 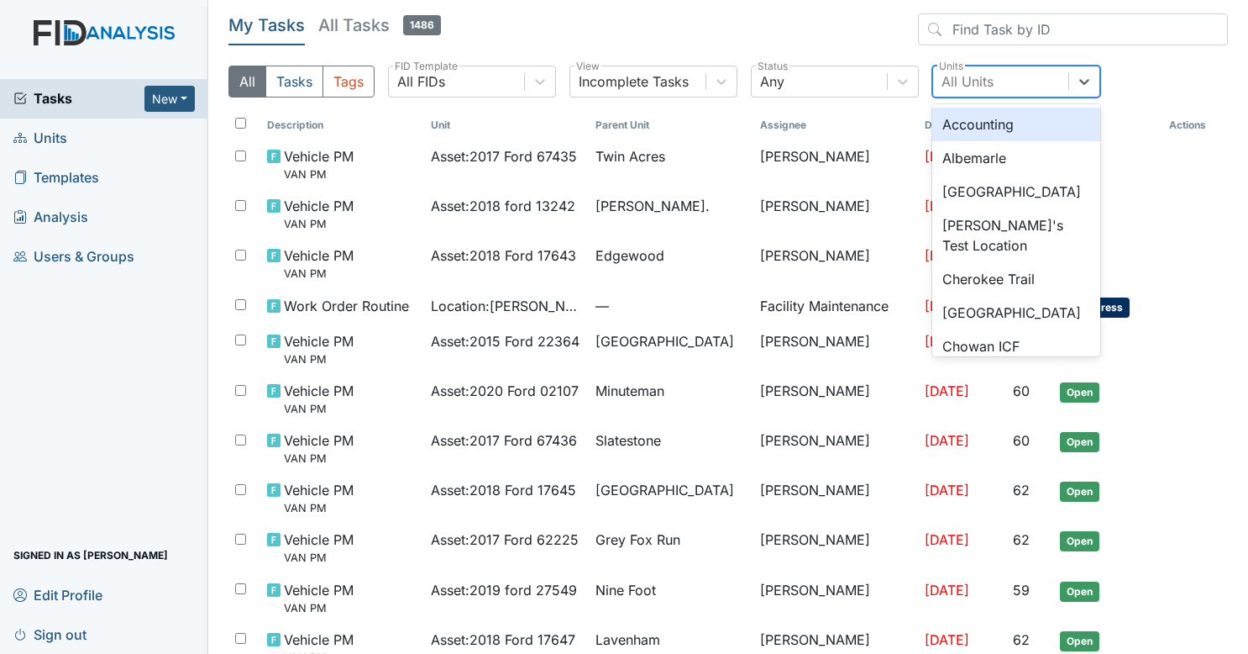 What do you see at coordinates (56, 177) in the screenshot?
I see `span: Templates` at bounding box center [56, 177].